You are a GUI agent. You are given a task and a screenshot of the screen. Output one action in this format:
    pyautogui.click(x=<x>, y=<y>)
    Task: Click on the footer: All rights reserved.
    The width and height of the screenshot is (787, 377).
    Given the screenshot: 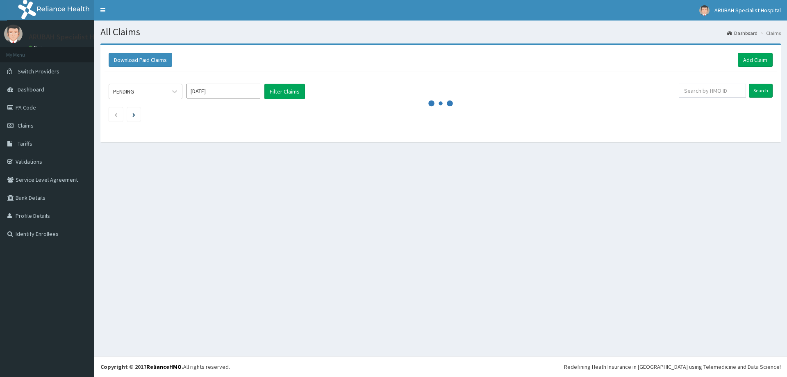 What is the action you would take?
    pyautogui.click(x=441, y=366)
    